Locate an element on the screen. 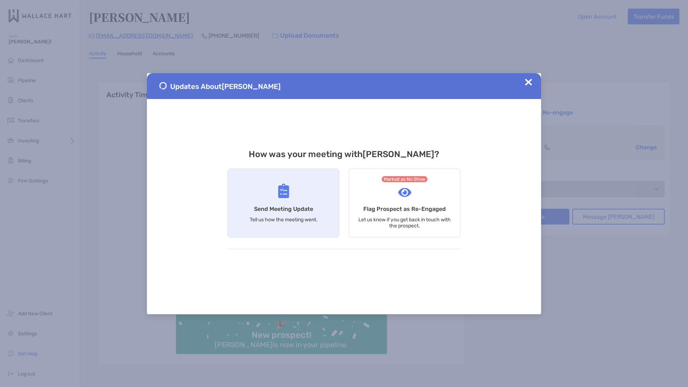  h4: Flag Prospect as Re-Engaged is located at coordinates (405, 209).